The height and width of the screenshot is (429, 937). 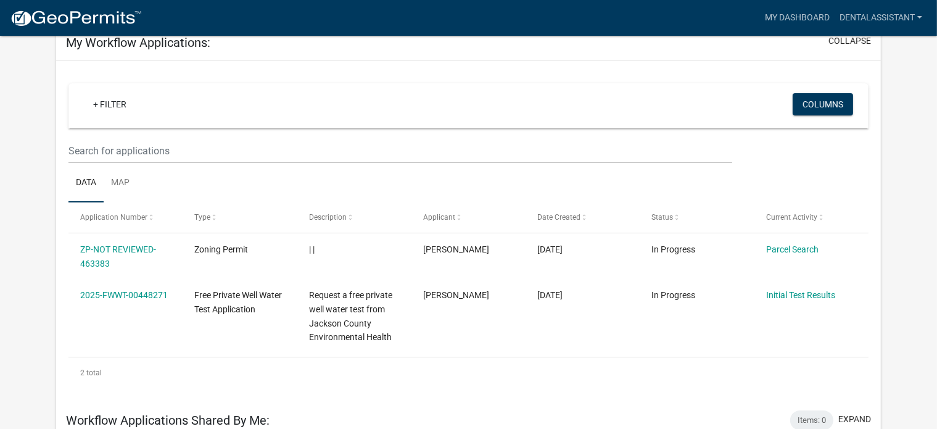 What do you see at coordinates (549, 249) in the screenshot?
I see `span: 08/13/2025` at bounding box center [549, 249].